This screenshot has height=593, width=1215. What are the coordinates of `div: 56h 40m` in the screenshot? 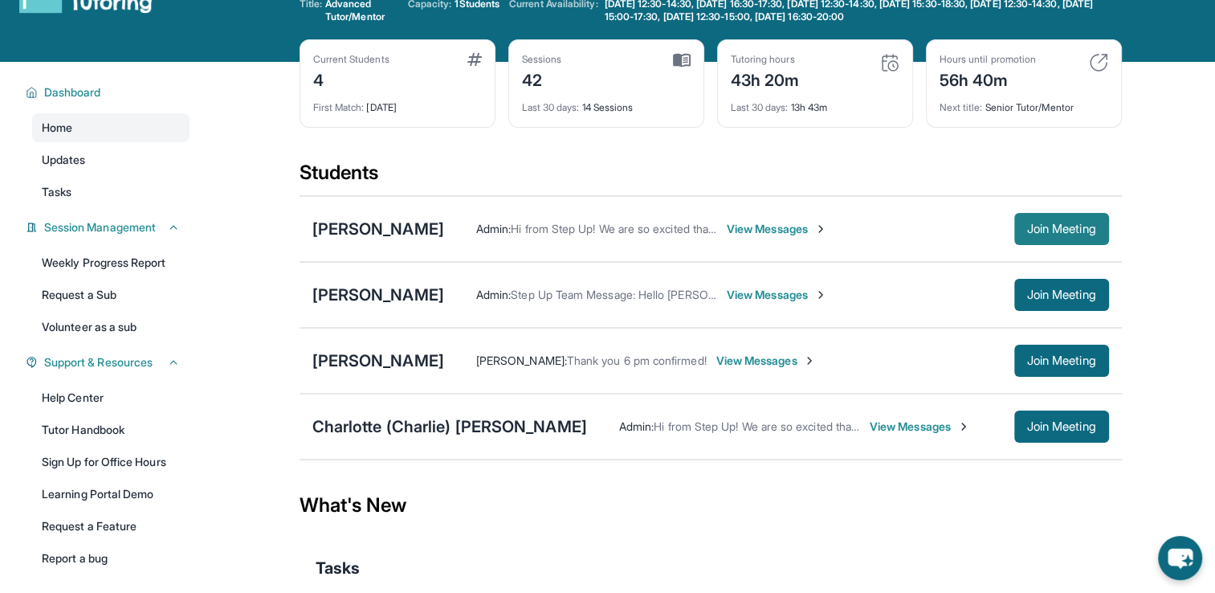 It's located at (988, 79).